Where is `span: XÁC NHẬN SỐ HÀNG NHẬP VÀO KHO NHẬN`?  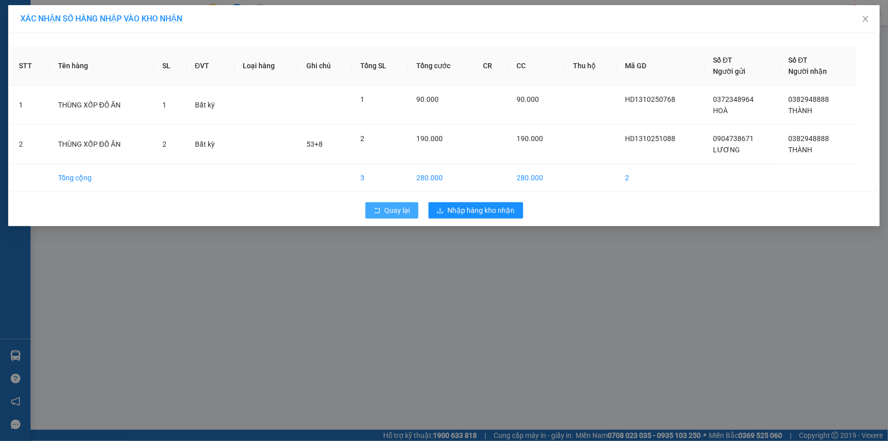
span: XÁC NHẬN SỐ HÀNG NHẬP VÀO KHO NHẬN is located at coordinates (101, 18).